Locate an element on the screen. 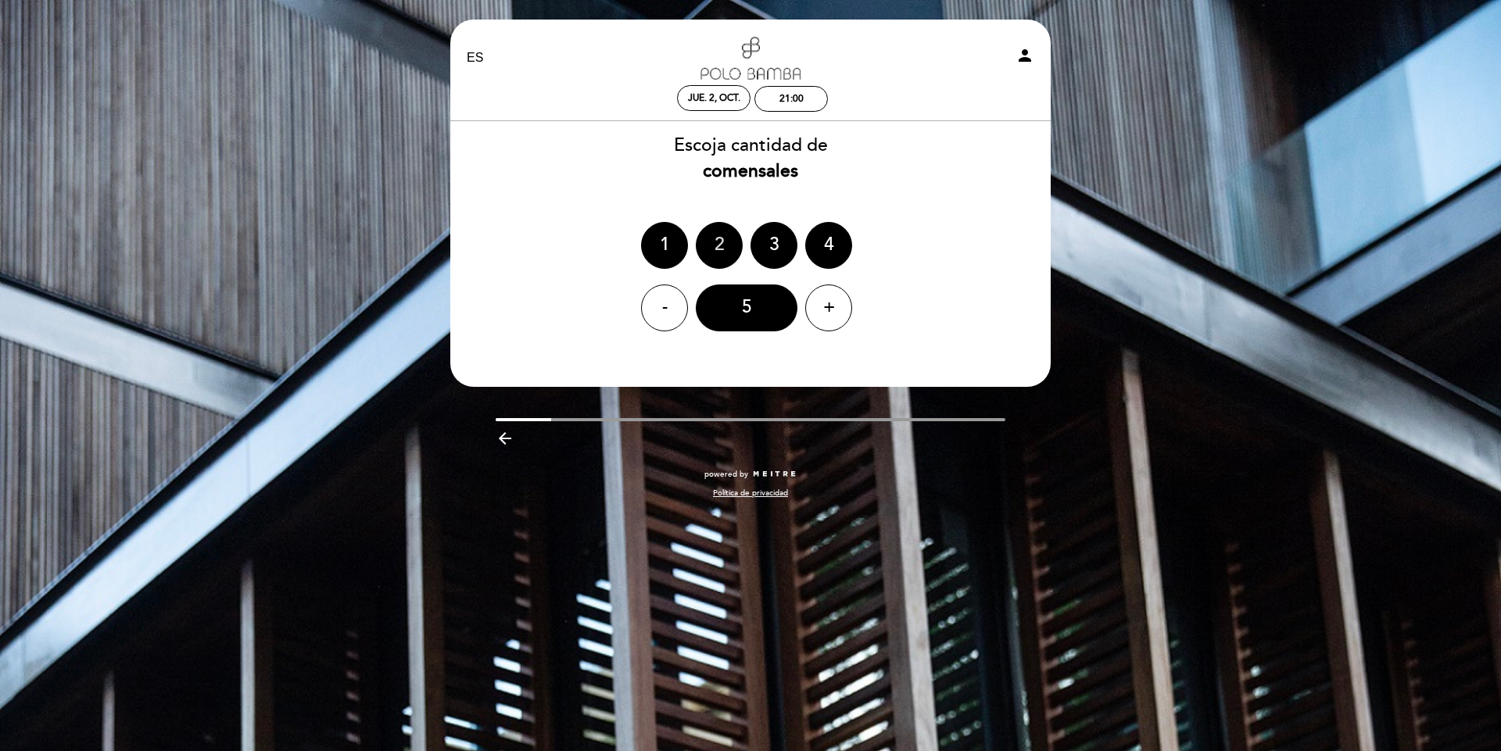  div: Escoja cantidad de is located at coordinates (750, 159).